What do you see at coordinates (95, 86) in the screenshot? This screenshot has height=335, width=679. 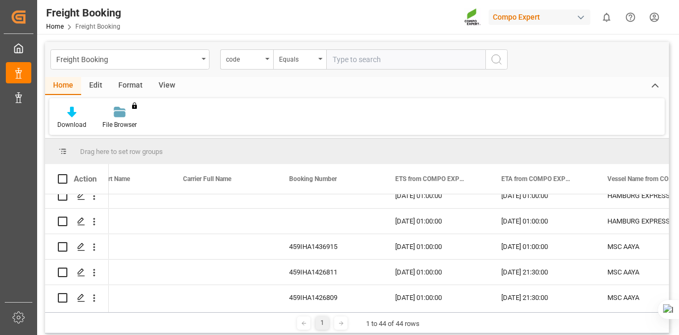 I see `div: Edit` at bounding box center [95, 86].